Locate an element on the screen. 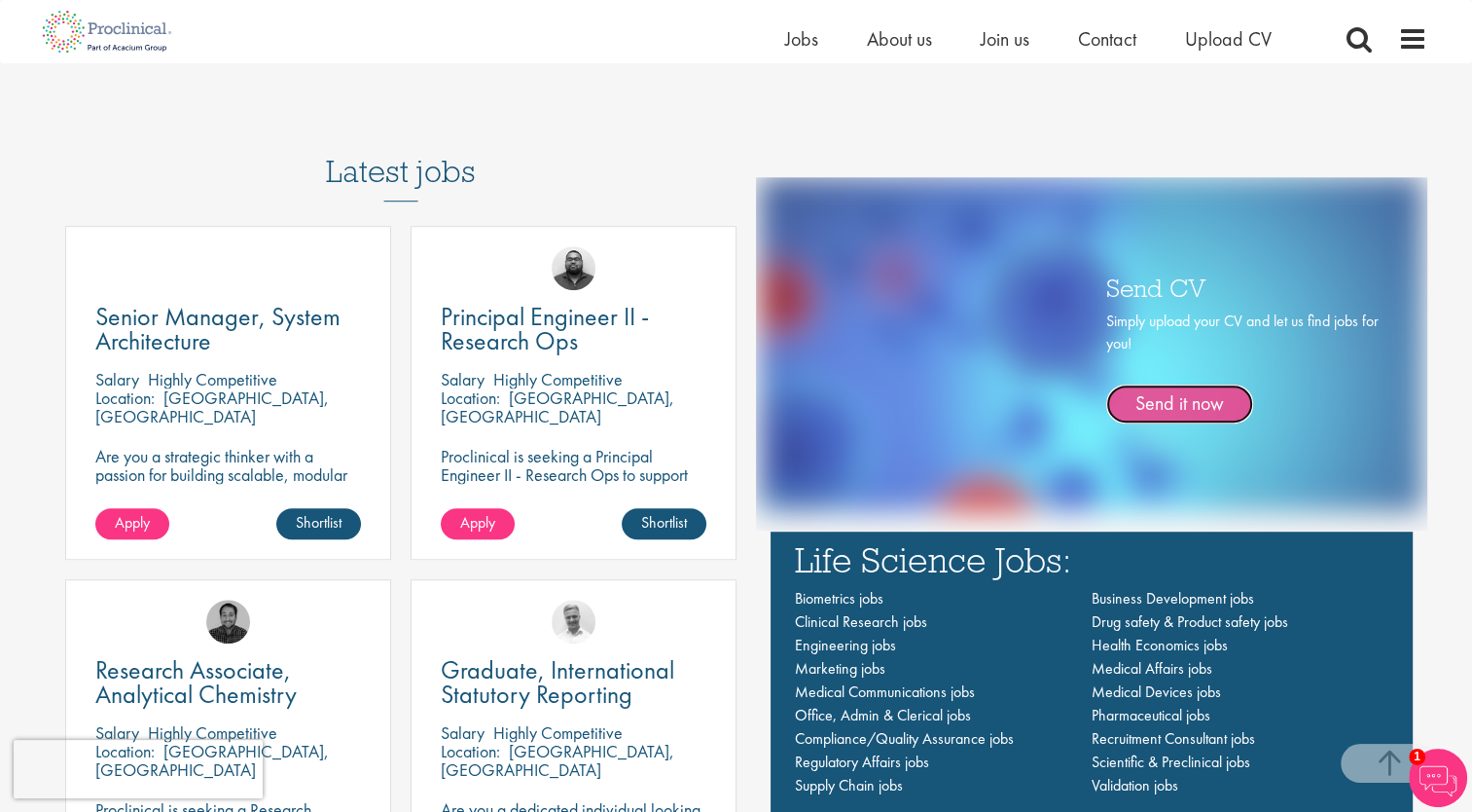 The height and width of the screenshot is (812, 1472). a: Compliance/Quality Assurance jobs is located at coordinates (904, 738).